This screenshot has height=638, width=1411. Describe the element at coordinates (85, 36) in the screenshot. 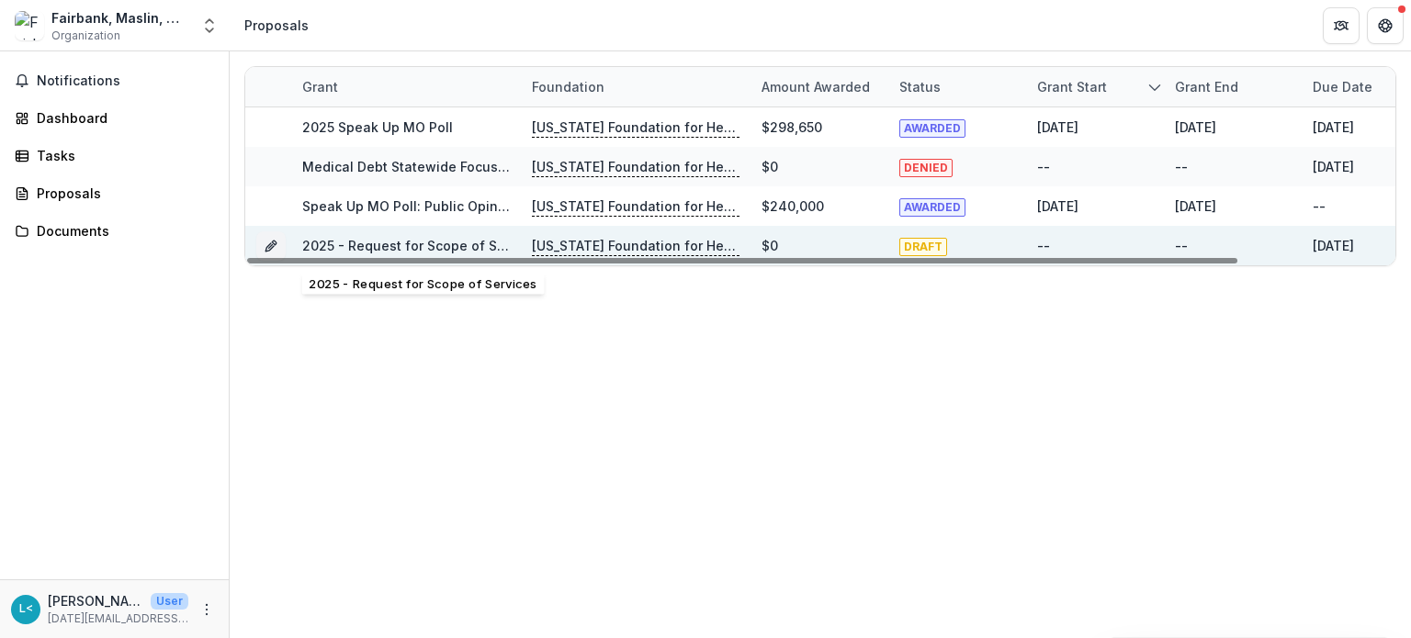

I see `span: Organization` at that location.